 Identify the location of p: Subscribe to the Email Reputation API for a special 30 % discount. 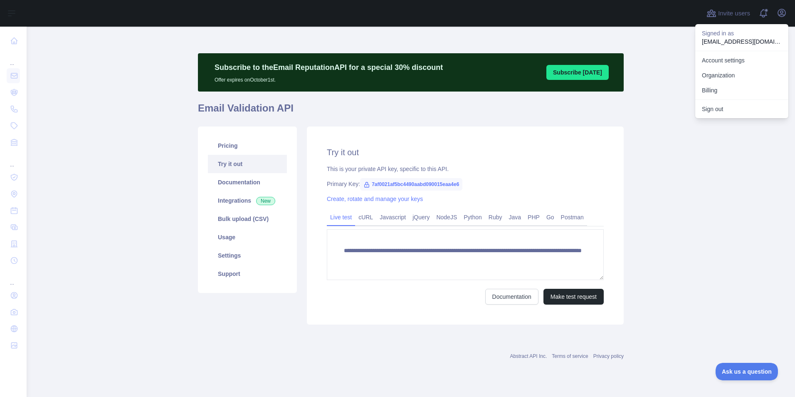
(328, 67).